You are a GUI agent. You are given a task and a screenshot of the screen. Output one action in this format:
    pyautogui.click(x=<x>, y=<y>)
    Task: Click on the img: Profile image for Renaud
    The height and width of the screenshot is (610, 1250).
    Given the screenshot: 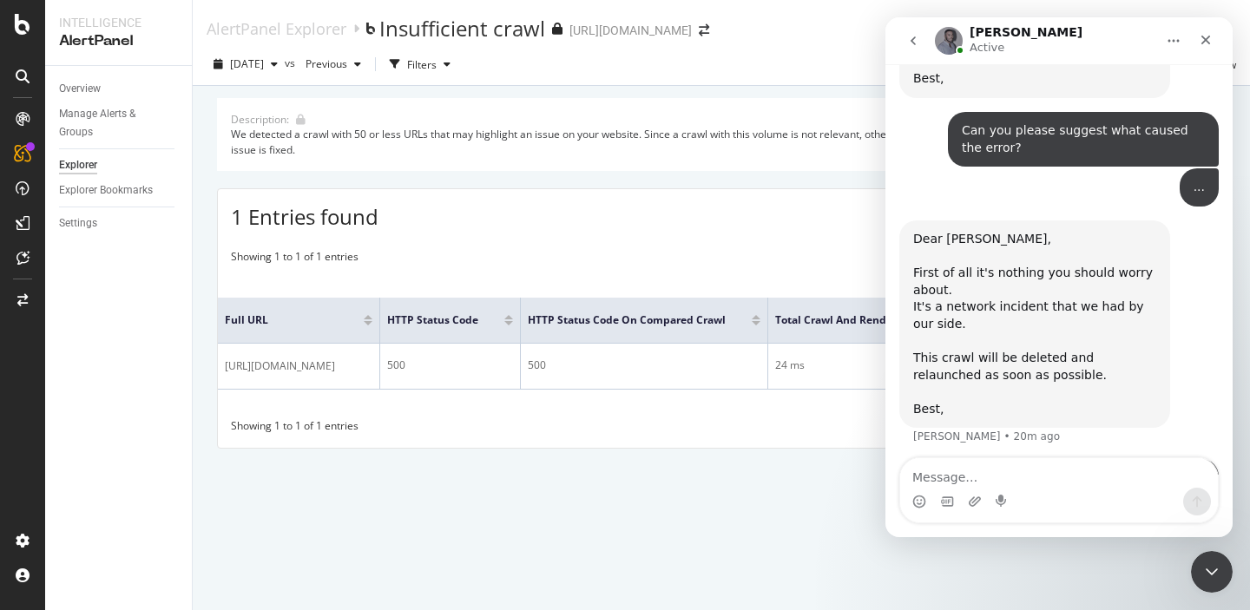 What is the action you would take?
    pyautogui.click(x=63, y=23)
    